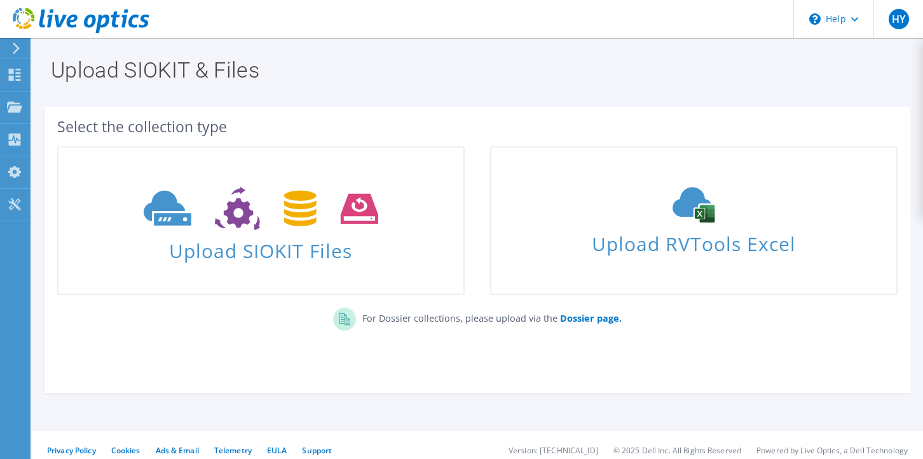  What do you see at coordinates (677, 450) in the screenshot?
I see `li: © 2025 Dell Inc. All Rights Reserved` at bounding box center [677, 450].